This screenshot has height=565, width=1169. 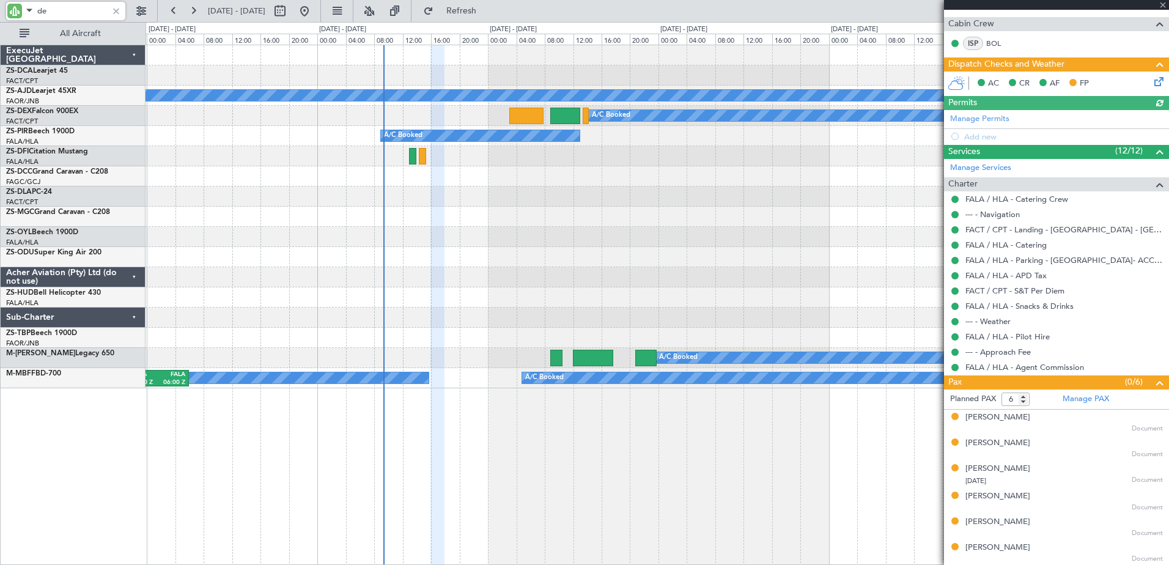 I want to click on a: ZS-DCCGrand Caravan - C208, so click(x=57, y=172).